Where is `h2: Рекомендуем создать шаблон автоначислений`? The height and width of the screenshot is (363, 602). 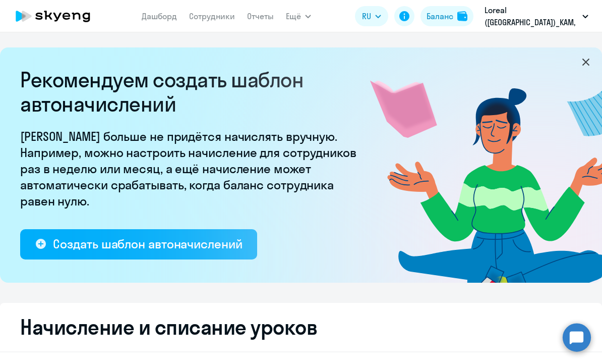
h2: Рекомендуем создать шаблон автоначислений is located at coordinates (192, 92).